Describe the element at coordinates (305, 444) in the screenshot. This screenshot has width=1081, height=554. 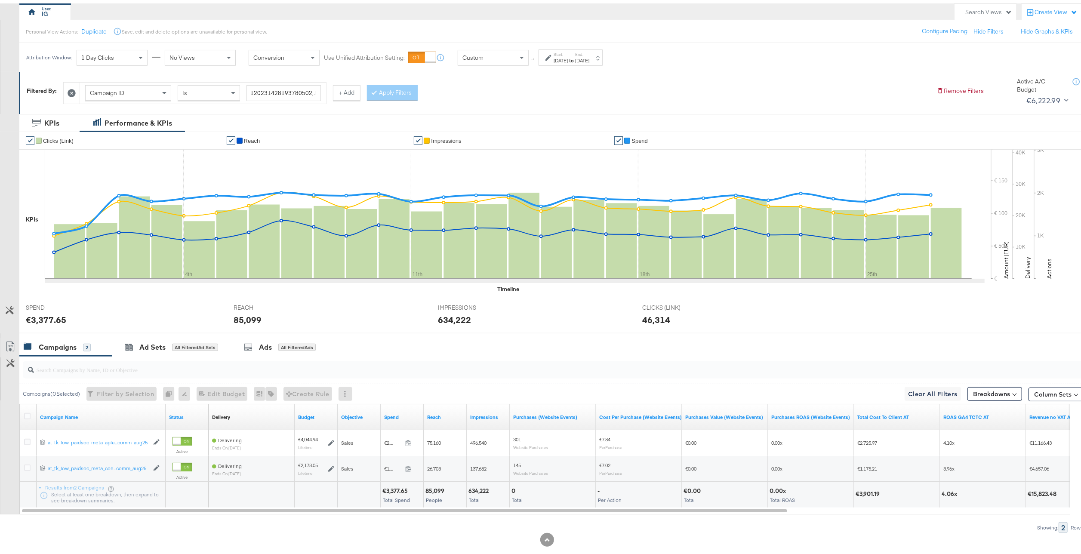
I see `sub: Lifetime` at that location.